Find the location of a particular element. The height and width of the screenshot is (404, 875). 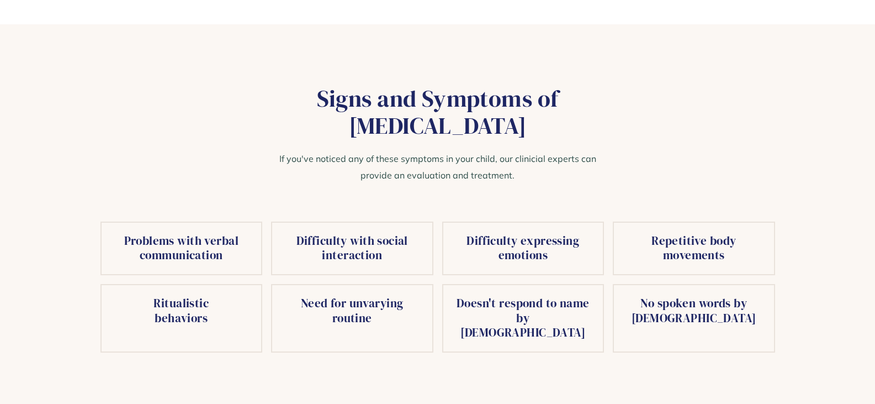

h4: Problems with verbal communication is located at coordinates (182, 248).